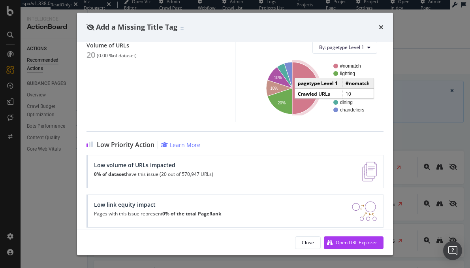  What do you see at coordinates (156, 45) in the screenshot?
I see `div: Volume of URLs` at bounding box center [156, 45].